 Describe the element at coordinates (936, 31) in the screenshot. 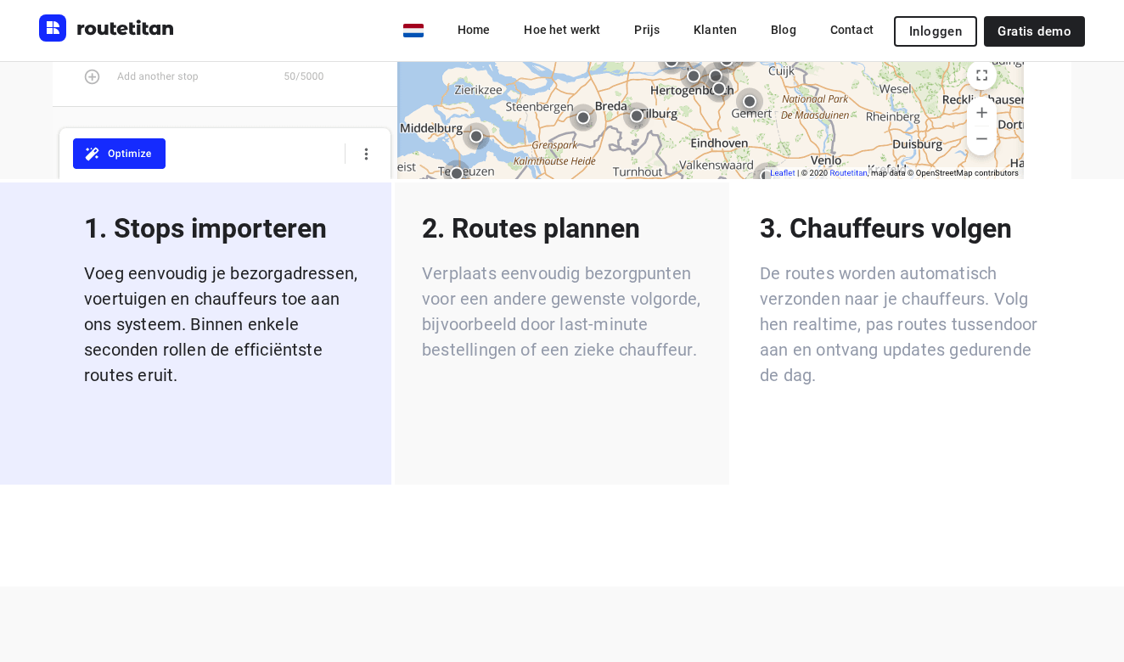

I see `span: Inloggen` at that location.